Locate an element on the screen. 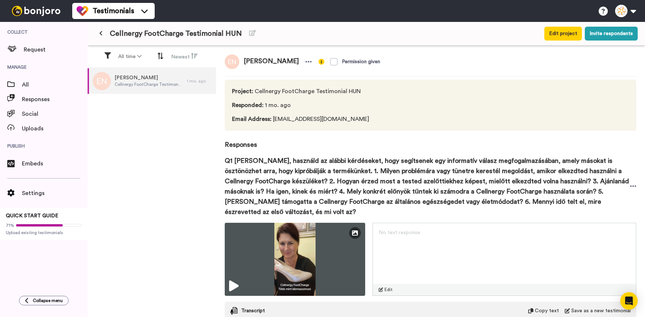 The image size is (645, 317). span: Edit is located at coordinates (388, 289).